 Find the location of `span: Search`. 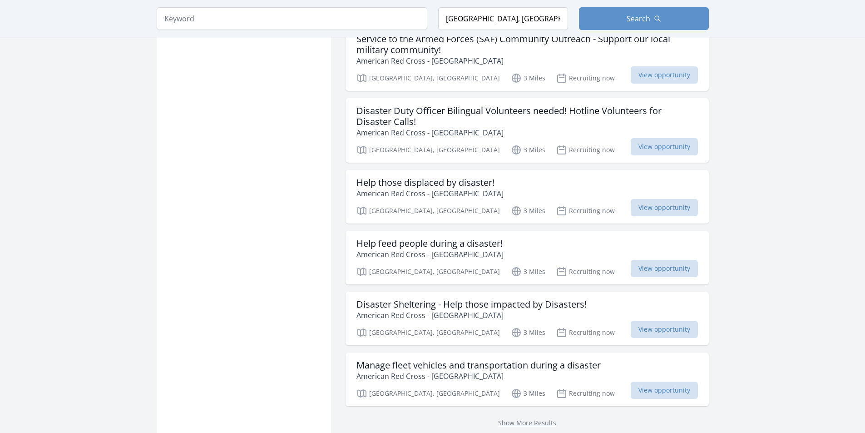

span: Search is located at coordinates (638, 19).